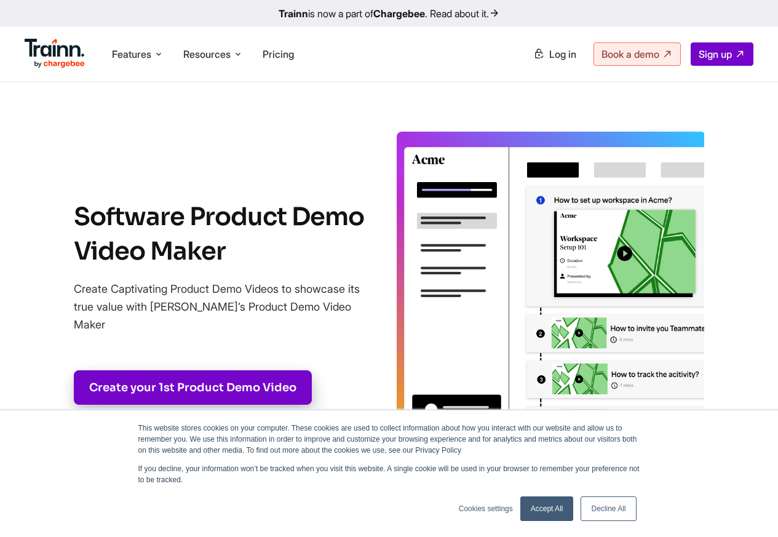 The height and width of the screenshot is (537, 778). Describe the element at coordinates (715, 54) in the screenshot. I see `span: Sign up` at that location.